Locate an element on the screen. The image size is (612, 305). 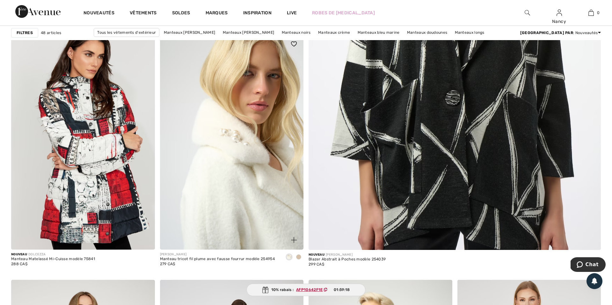
span: 299 CA$ is located at coordinates (316, 265).